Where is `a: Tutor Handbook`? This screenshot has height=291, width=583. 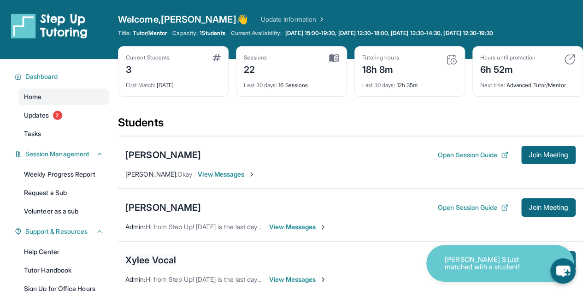
a: Tutor Handbook is located at coordinates (64, 270).